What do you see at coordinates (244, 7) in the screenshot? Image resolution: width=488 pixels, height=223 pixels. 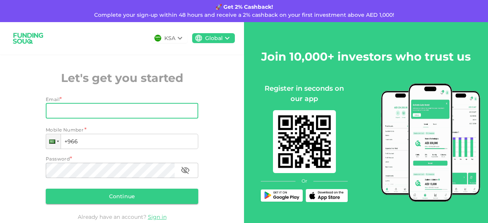 I see `strong: 🚀 Get 2% Cashback!` at bounding box center [244, 7].